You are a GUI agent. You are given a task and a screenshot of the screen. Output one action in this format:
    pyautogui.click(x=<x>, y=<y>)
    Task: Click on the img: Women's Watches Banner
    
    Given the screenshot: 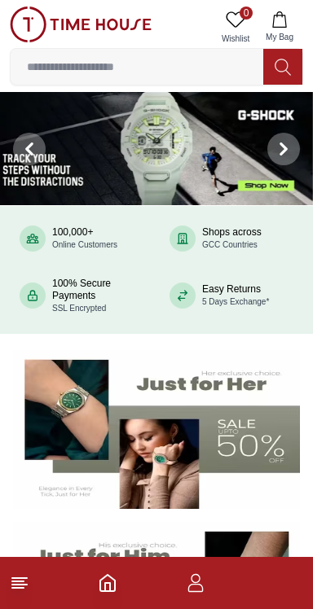 What is the action you would take?
    pyautogui.click(x=156, y=430)
    